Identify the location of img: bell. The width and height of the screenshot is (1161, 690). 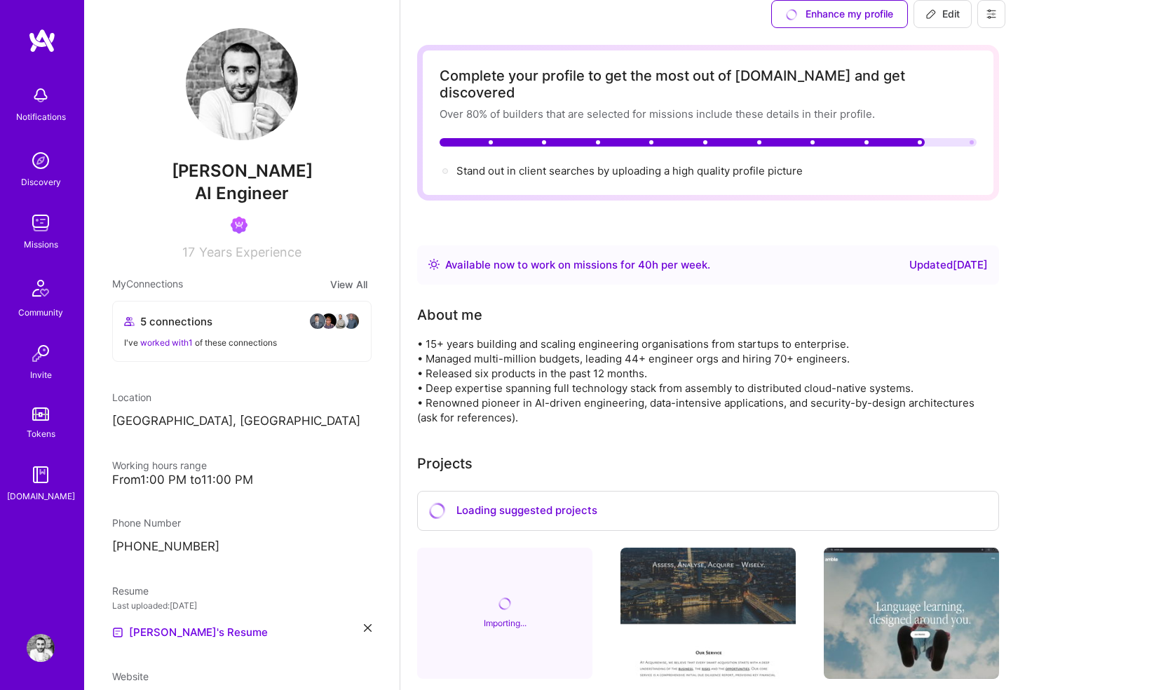
(41, 95).